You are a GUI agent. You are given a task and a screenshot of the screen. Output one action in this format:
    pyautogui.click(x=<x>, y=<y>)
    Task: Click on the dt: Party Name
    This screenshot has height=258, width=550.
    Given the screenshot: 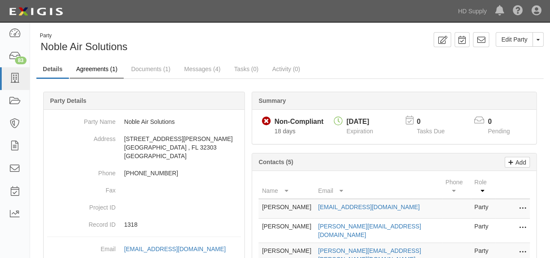 What is the action you would take?
    pyautogui.click(x=81, y=119)
    